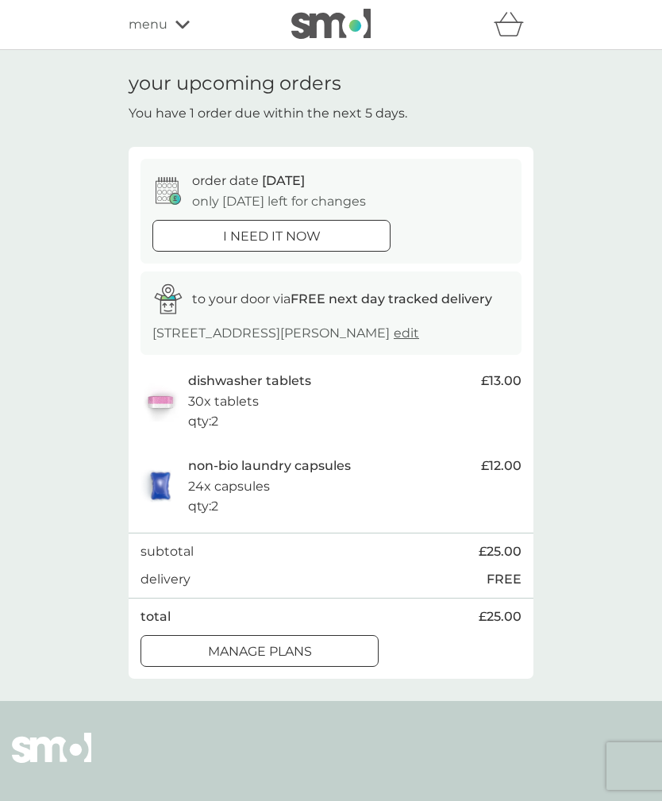 The image size is (662, 801). Describe the element at coordinates (269, 466) in the screenshot. I see `p: non-bio laundry capsules` at that location.